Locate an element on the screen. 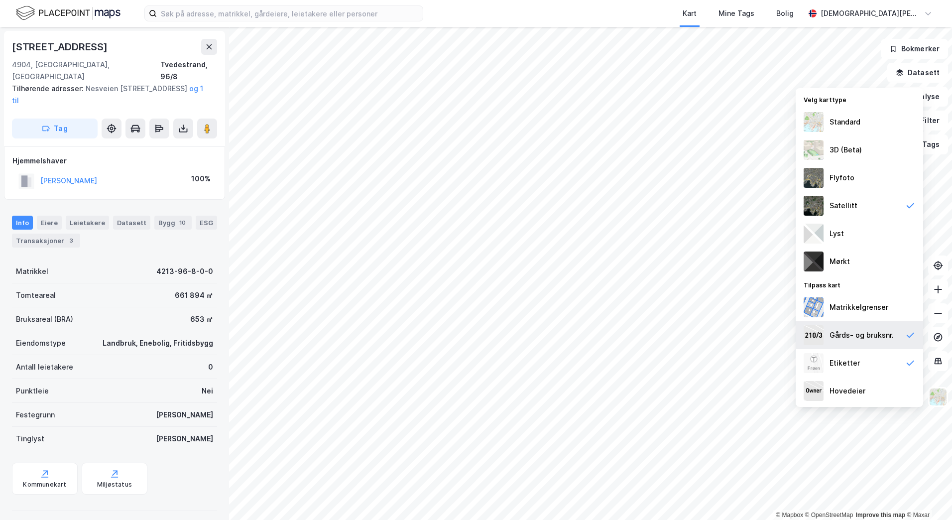 Image resolution: width=952 pixels, height=520 pixels. div: 653 ㎡ is located at coordinates (202, 319).